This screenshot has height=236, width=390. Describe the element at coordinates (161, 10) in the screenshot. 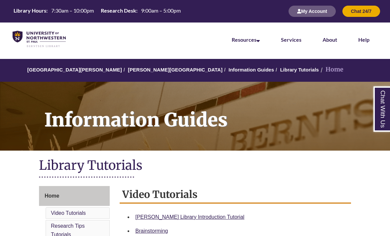

I see `span: 9:00am – 5:00pm` at that location.